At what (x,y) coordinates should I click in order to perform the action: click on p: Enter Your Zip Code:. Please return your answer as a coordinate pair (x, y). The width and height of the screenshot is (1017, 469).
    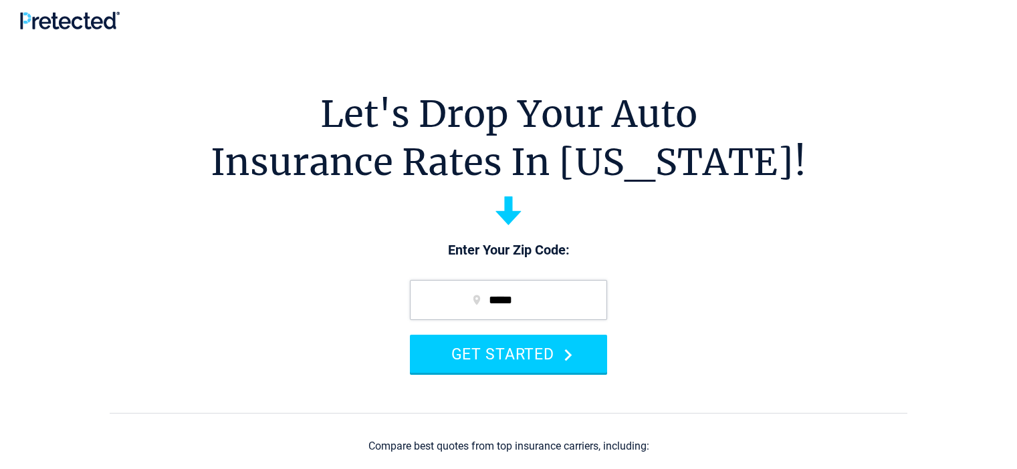
    Looking at the image, I should click on (508, 251).